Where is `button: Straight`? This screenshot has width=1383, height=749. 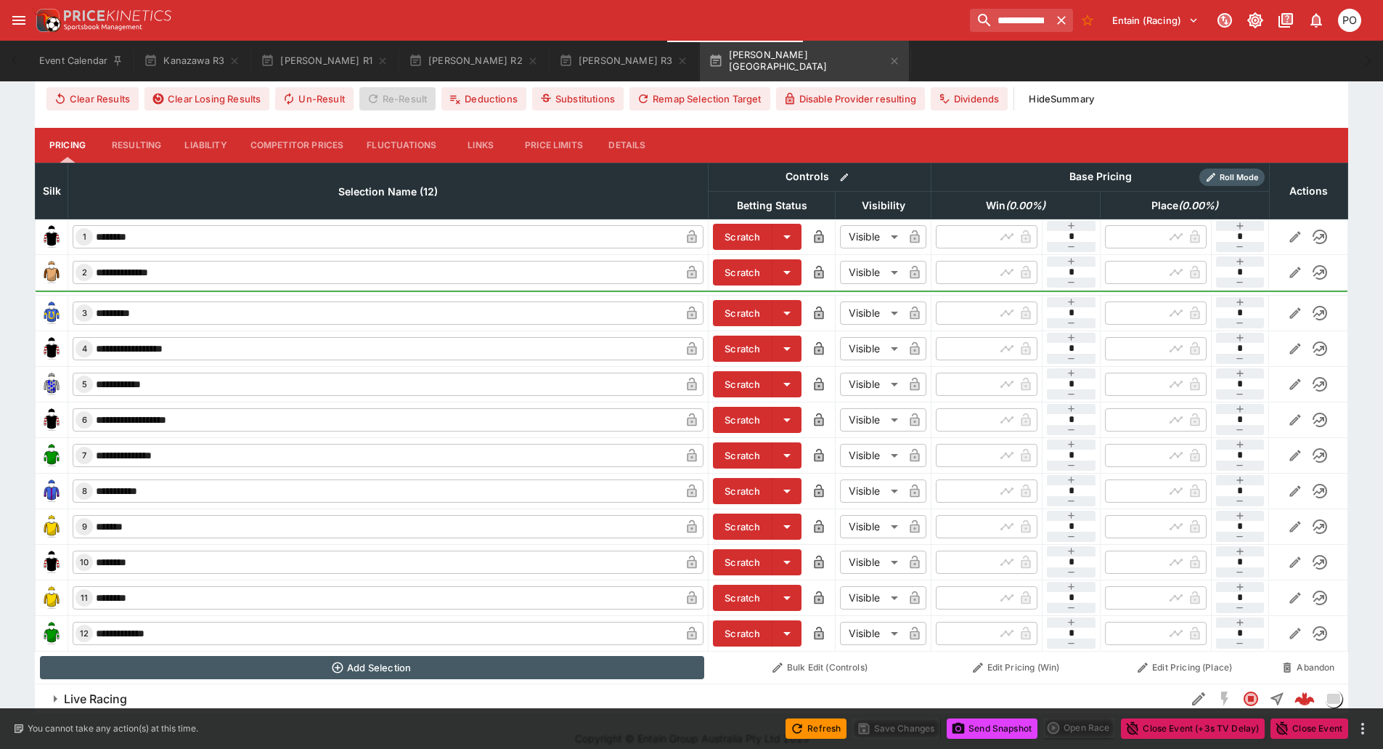
button: Straight is located at coordinates (1277, 698).